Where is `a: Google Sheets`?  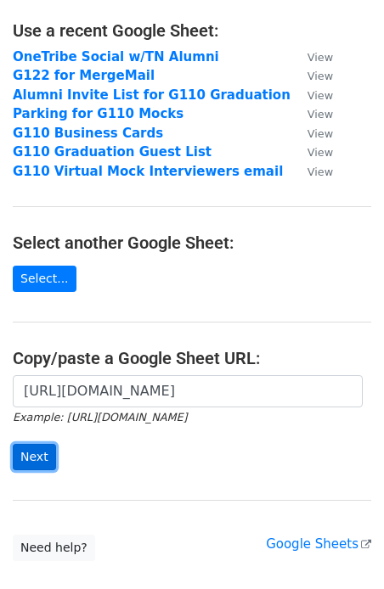 a: Google Sheets is located at coordinates (318, 544).